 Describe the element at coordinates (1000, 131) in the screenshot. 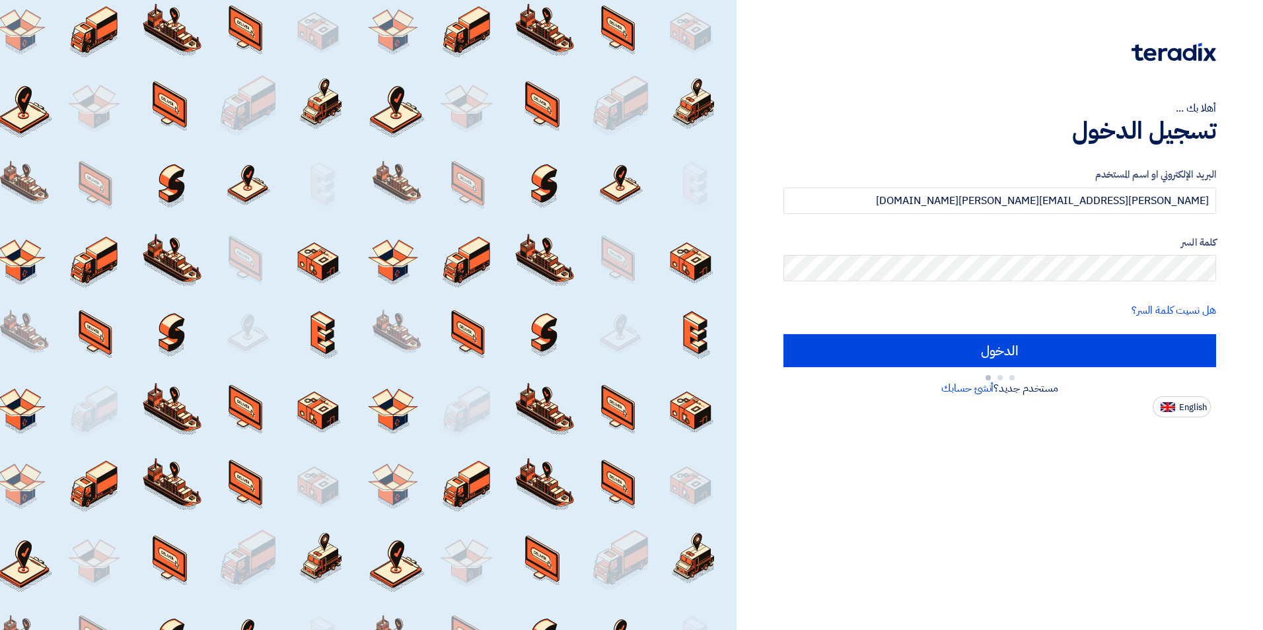

I see `h1: تسجيل الدخول` at that location.